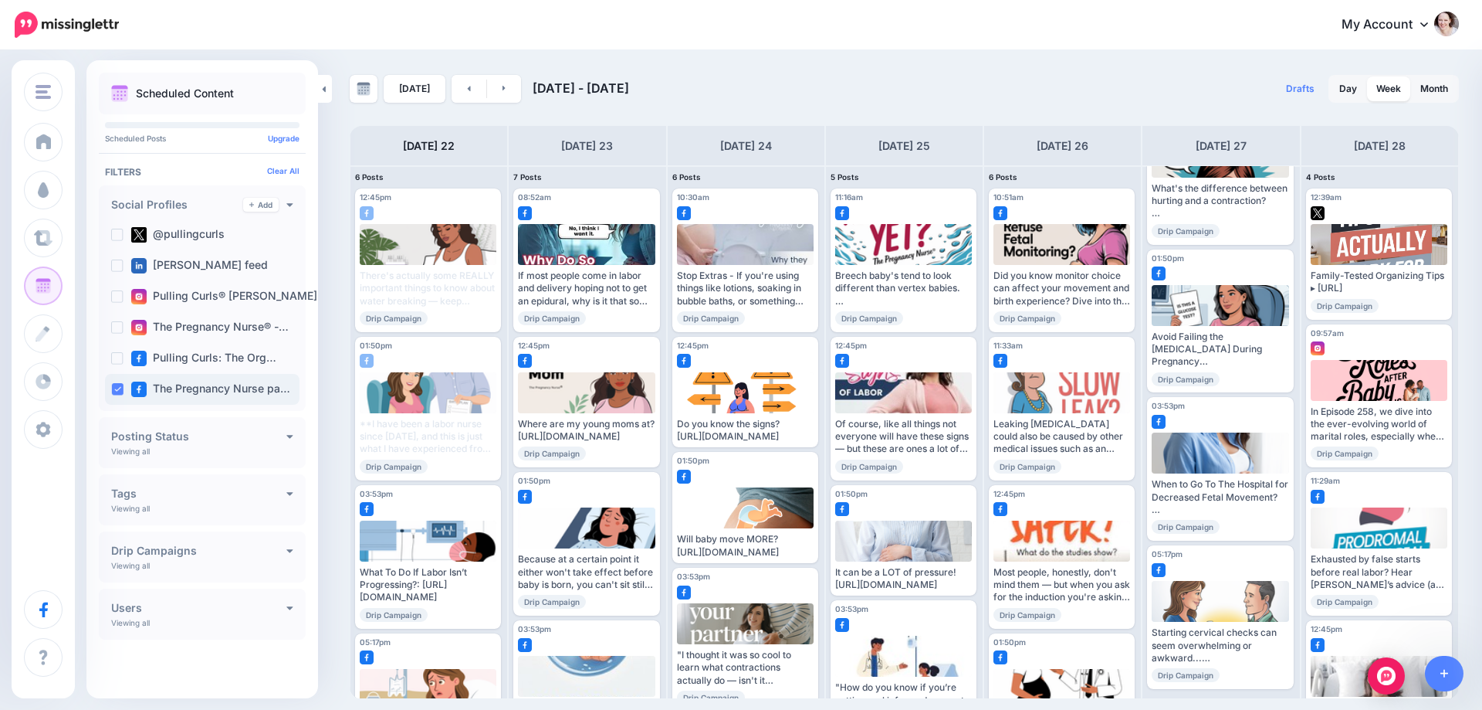 The height and width of the screenshot is (710, 1482). Describe the element at coordinates (1008, 197) in the screenshot. I see `span: 10:51am` at that location.